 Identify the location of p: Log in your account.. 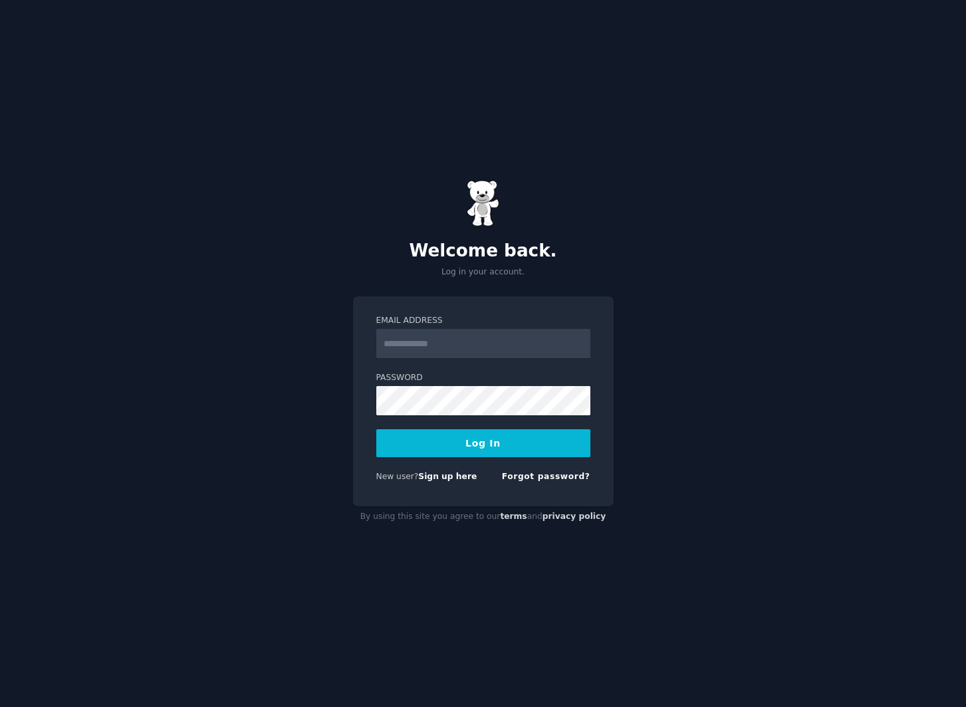
(483, 272).